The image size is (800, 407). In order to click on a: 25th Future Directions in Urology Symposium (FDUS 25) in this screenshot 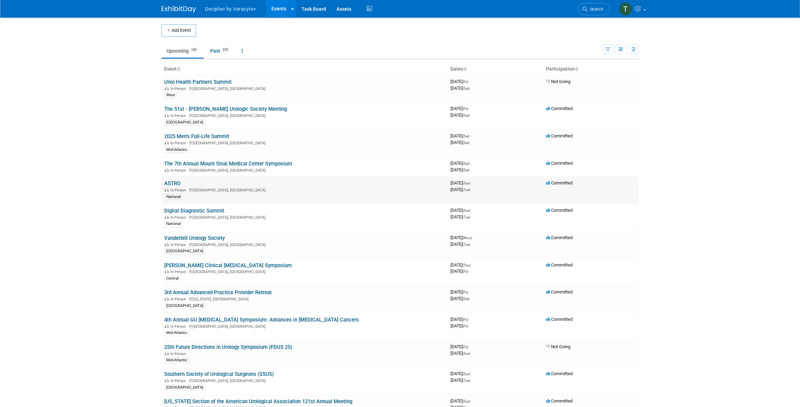, I will do `click(228, 347)`.